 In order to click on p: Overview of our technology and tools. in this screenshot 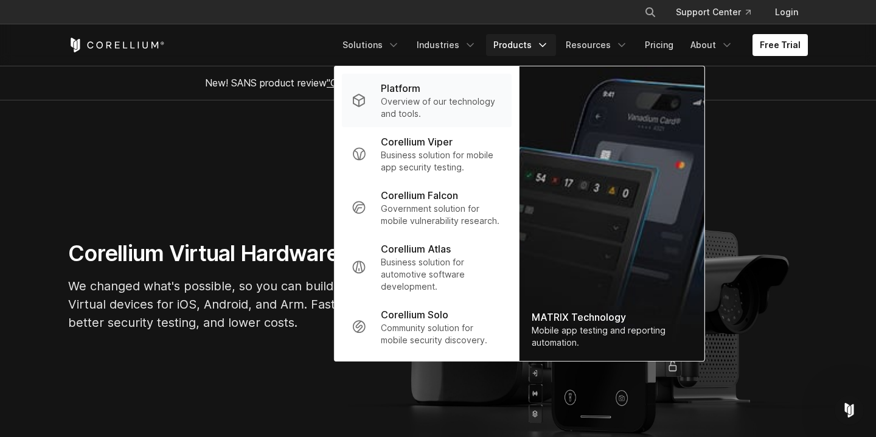, I will do `click(441, 108)`.